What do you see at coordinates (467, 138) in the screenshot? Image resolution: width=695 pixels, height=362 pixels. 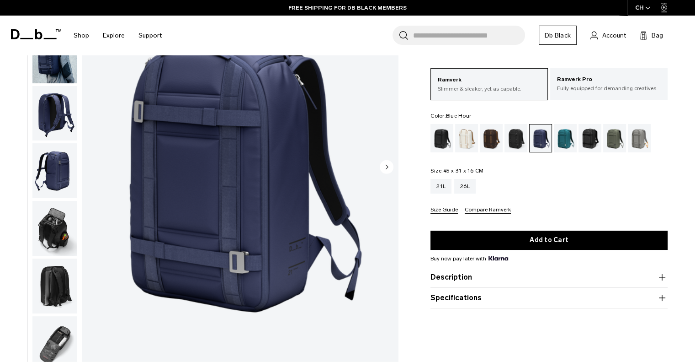 I see `a: Oatmilk` at bounding box center [467, 138].